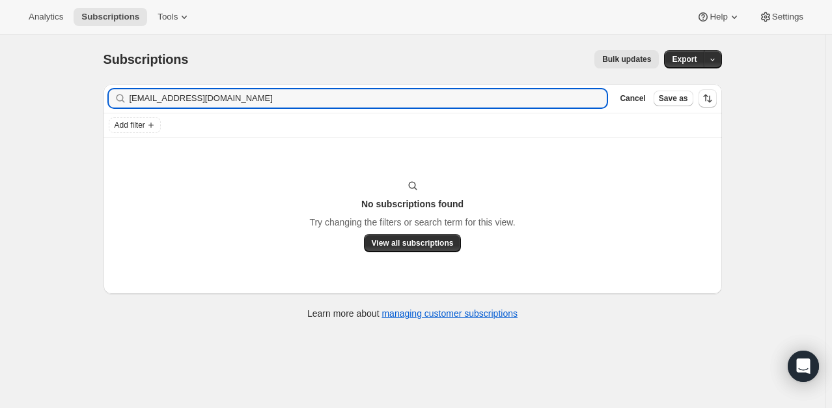 This screenshot has height=408, width=832. I want to click on button: Sort the results, so click(708, 98).